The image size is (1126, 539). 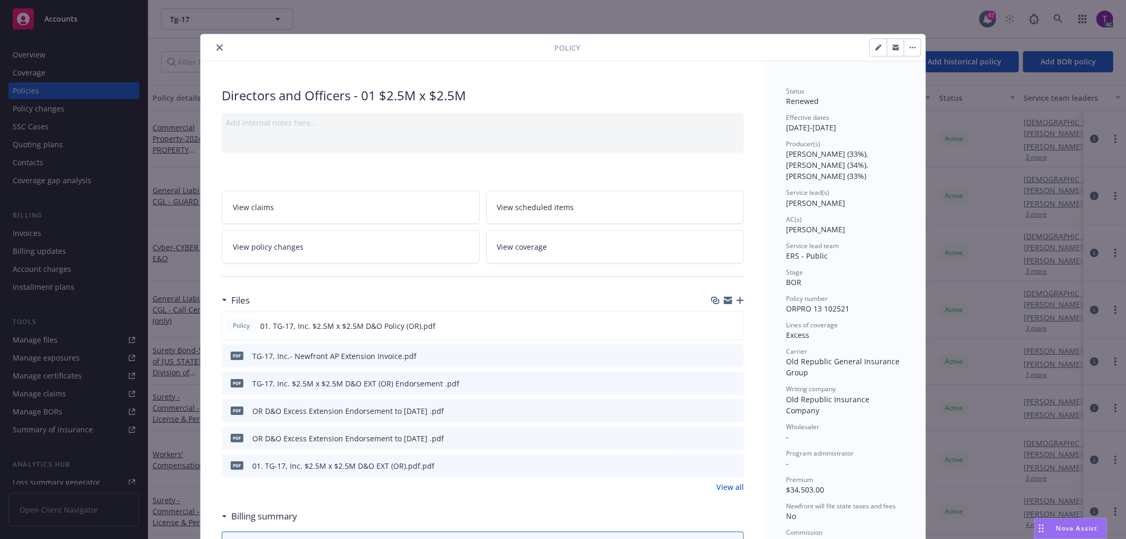 What do you see at coordinates (343, 466) in the screenshot?
I see `div: 01. TG-17, Inc. $2.5M x $2.5M D&O EXT (OR).pdf.pdf` at bounding box center [343, 466].